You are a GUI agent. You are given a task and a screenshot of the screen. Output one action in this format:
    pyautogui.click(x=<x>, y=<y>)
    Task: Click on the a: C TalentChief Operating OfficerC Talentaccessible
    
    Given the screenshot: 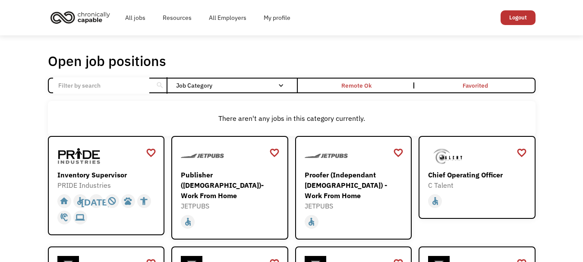 What is the action you would take?
    pyautogui.click(x=477, y=178)
    